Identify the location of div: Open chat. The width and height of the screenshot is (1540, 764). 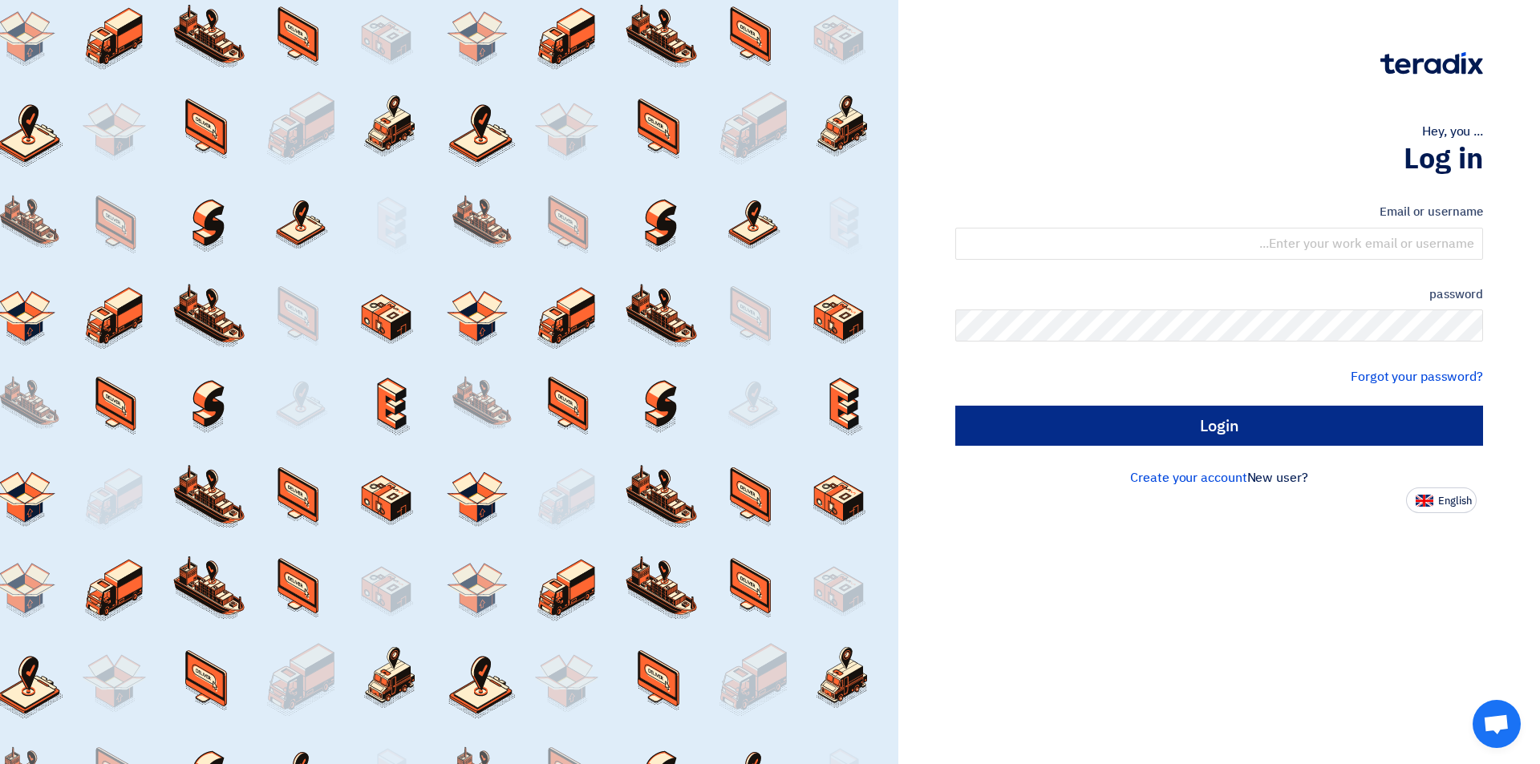
(1497, 724).